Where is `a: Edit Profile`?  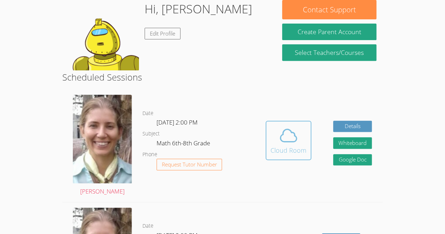 a: Edit Profile is located at coordinates (162, 33).